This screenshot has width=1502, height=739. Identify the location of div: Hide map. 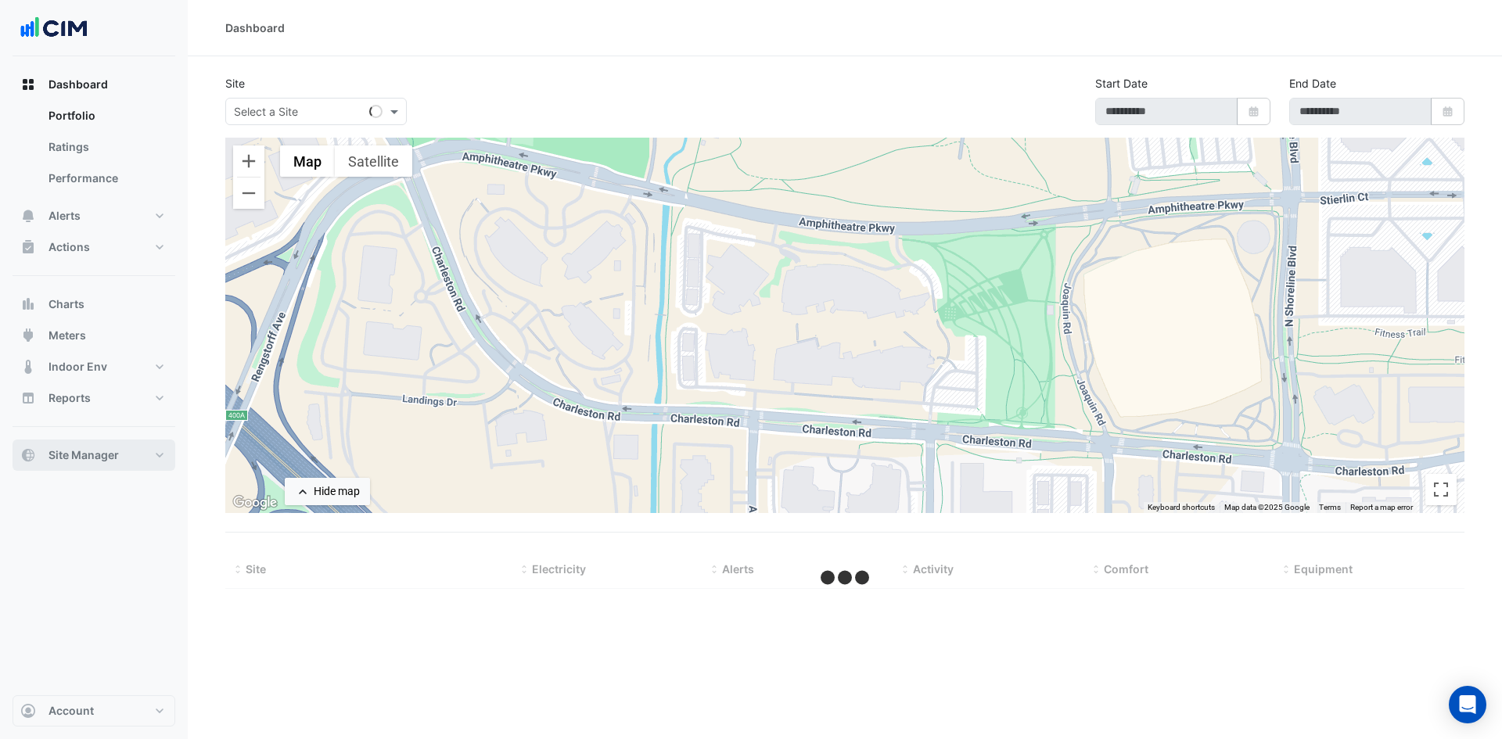
(336, 491).